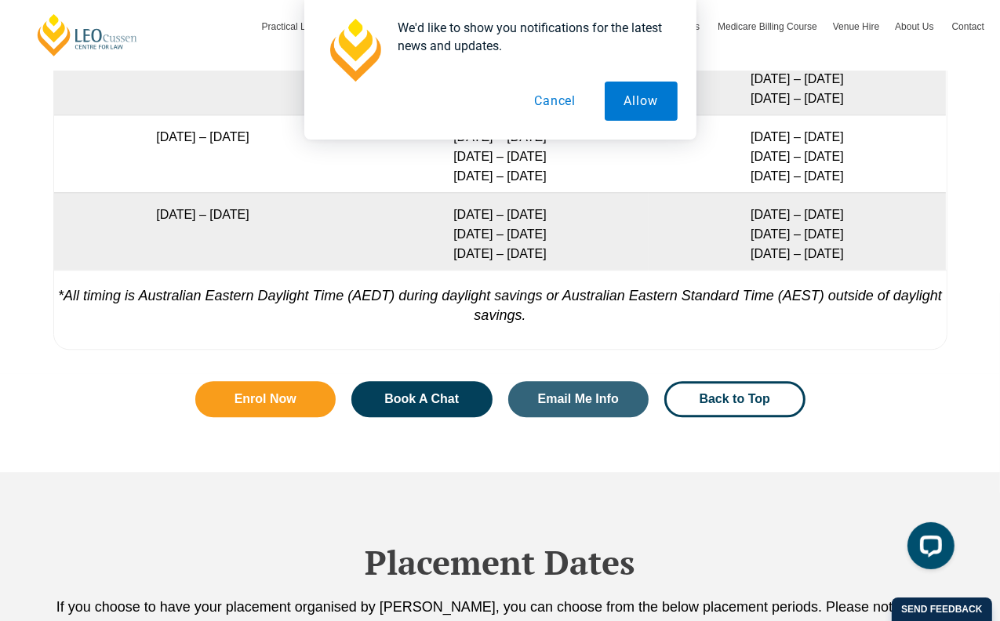 This screenshot has height=621, width=1000. What do you see at coordinates (735, 399) in the screenshot?
I see `a: Back to Top` at bounding box center [735, 399].